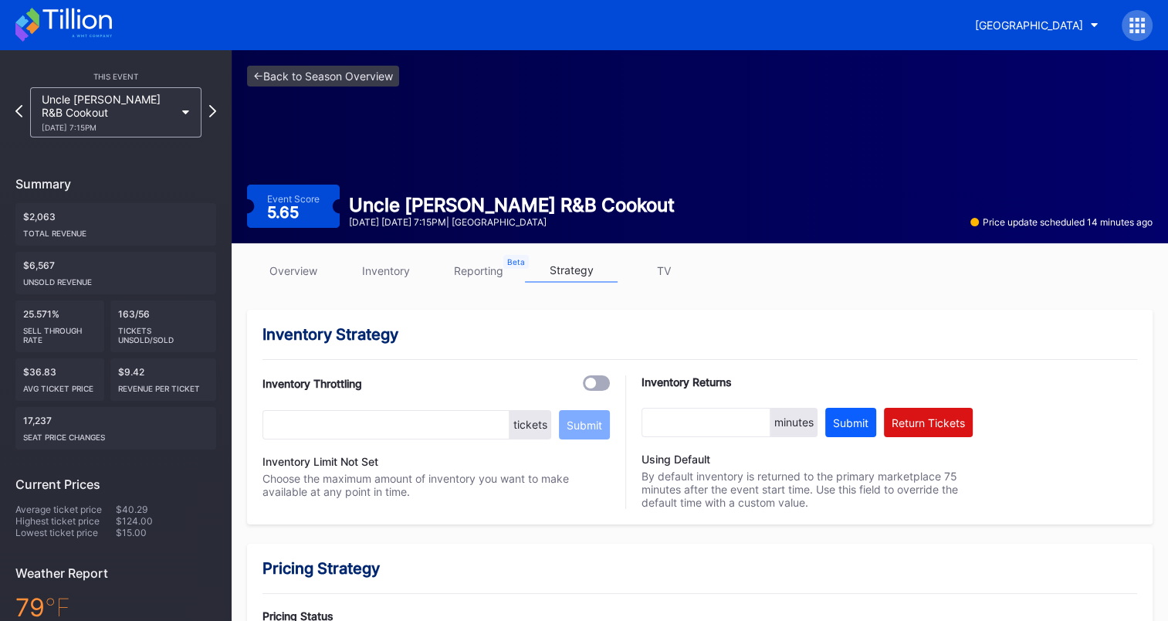 The width and height of the screenshot is (1168, 621). I want to click on div: Weather Report, so click(116, 573).